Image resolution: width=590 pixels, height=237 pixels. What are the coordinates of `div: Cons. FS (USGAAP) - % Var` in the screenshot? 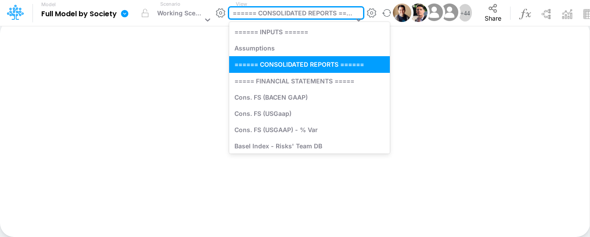 It's located at (310, 130).